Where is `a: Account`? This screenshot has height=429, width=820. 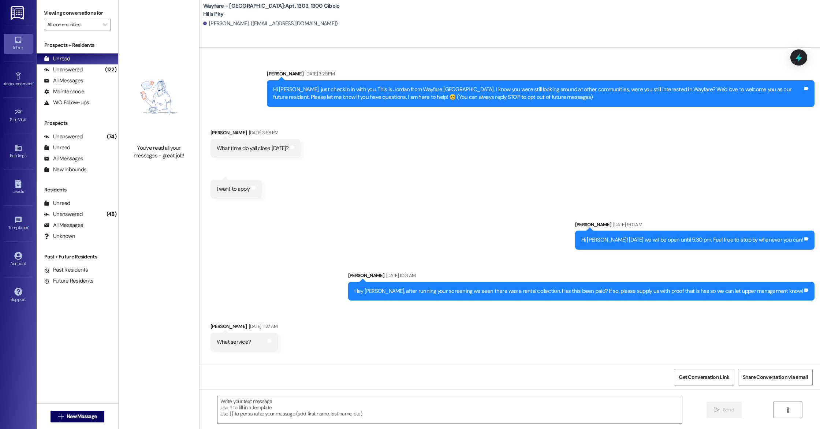 a: Account is located at coordinates (18, 260).